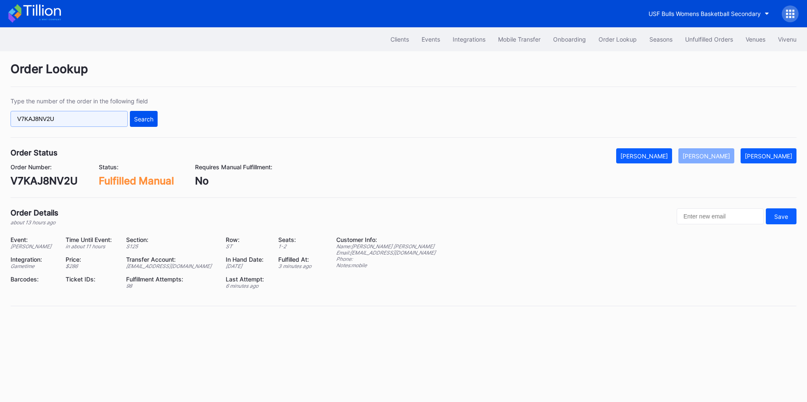 The width and height of the screenshot is (807, 402). What do you see at coordinates (247, 240) in the screenshot?
I see `div: Row:` at bounding box center [247, 240].